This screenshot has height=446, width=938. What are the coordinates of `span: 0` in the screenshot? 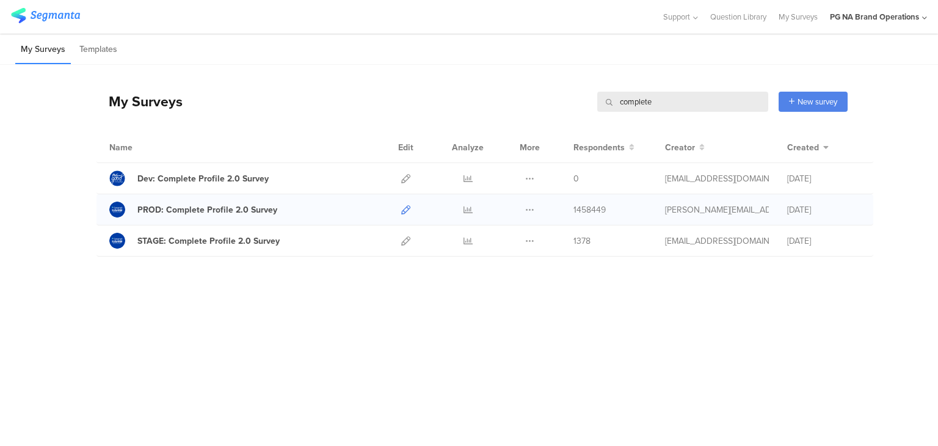 It's located at (576, 178).